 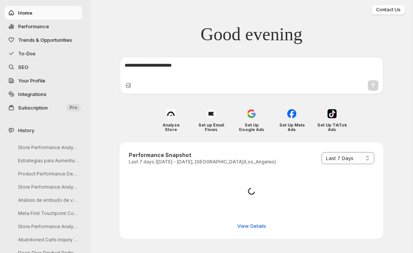 What do you see at coordinates (292, 114) in the screenshot?
I see `img: Set Up Meta Ads icon` at bounding box center [292, 114].